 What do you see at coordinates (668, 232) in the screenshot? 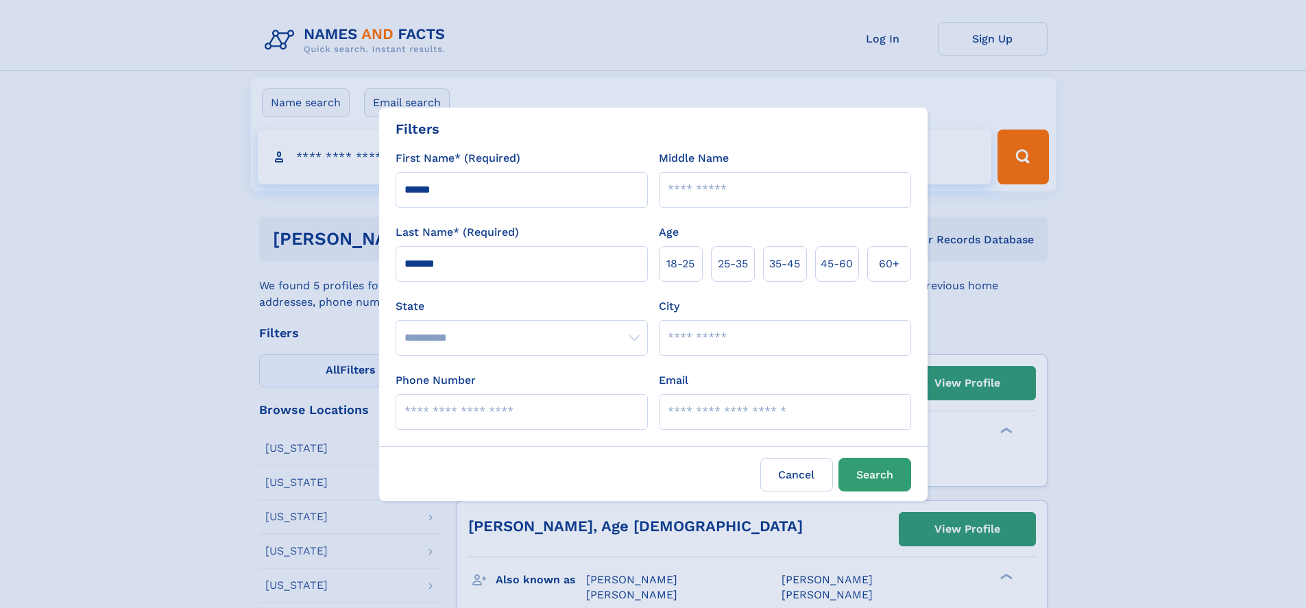
I see `label: Age` at bounding box center [668, 232].